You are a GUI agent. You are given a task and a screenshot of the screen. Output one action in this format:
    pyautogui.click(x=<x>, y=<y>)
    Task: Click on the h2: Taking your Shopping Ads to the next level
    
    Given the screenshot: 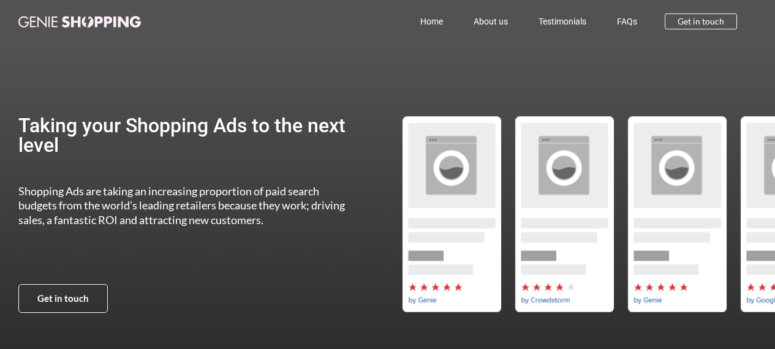 What is the action you would take?
    pyautogui.click(x=185, y=135)
    